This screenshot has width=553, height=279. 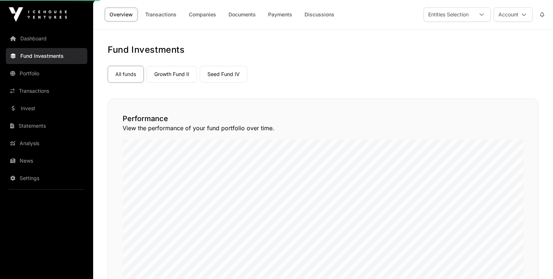 What do you see at coordinates (47, 143) in the screenshot?
I see `a: Analysis` at bounding box center [47, 143].